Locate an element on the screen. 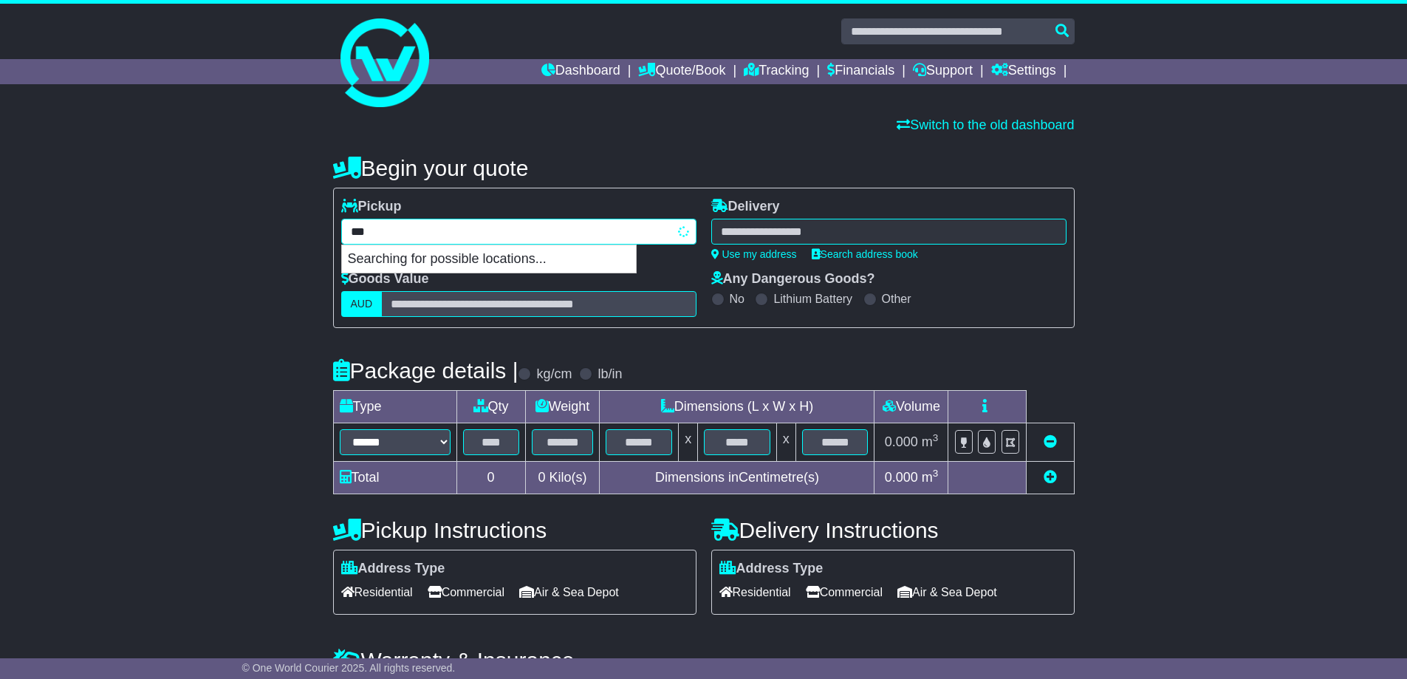  h4: Warranty & Insurance is located at coordinates (704, 660).